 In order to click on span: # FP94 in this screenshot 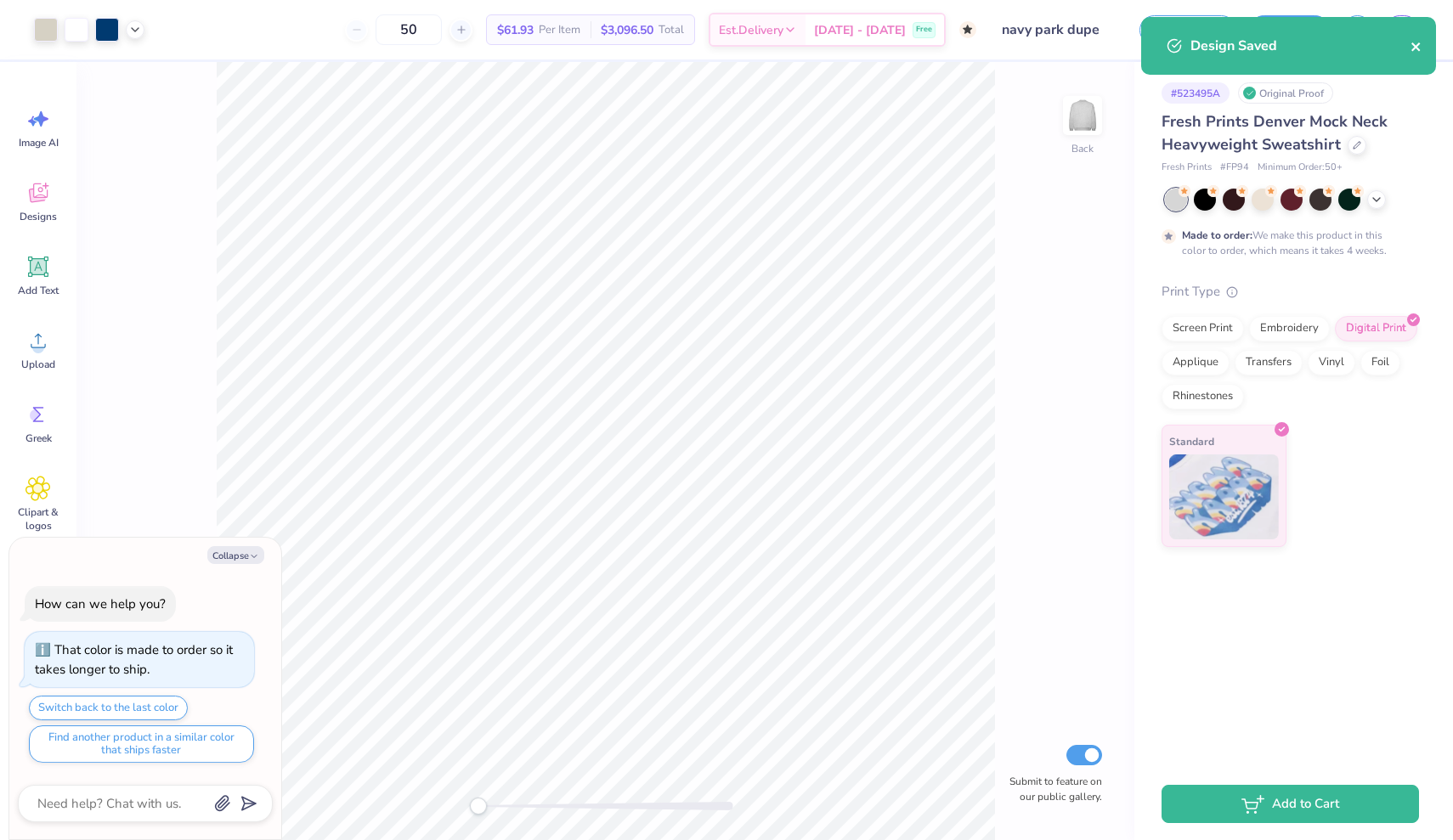, I will do `click(1235, 167)`.